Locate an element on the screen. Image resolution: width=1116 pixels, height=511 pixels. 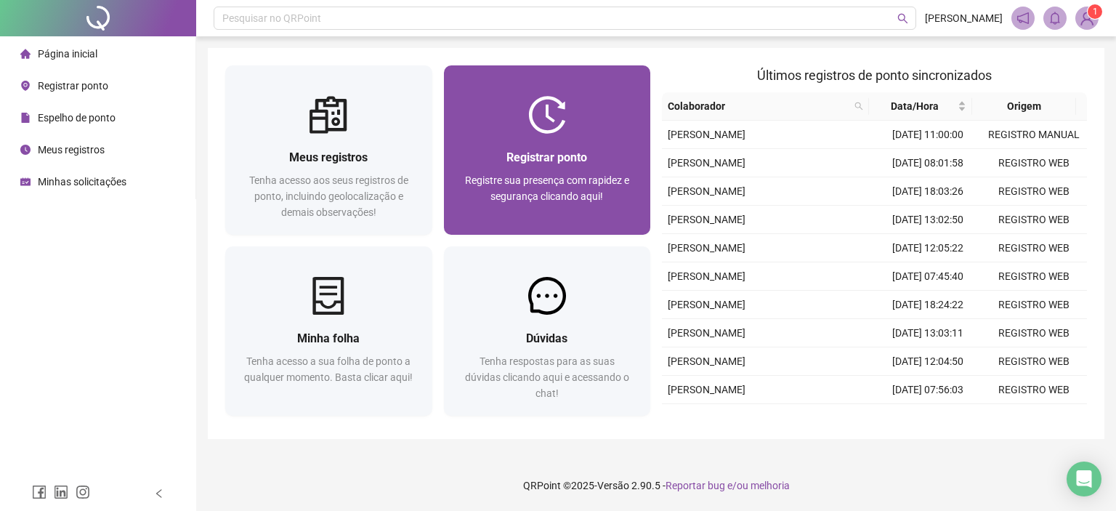
span: schedule is located at coordinates (25, 182).